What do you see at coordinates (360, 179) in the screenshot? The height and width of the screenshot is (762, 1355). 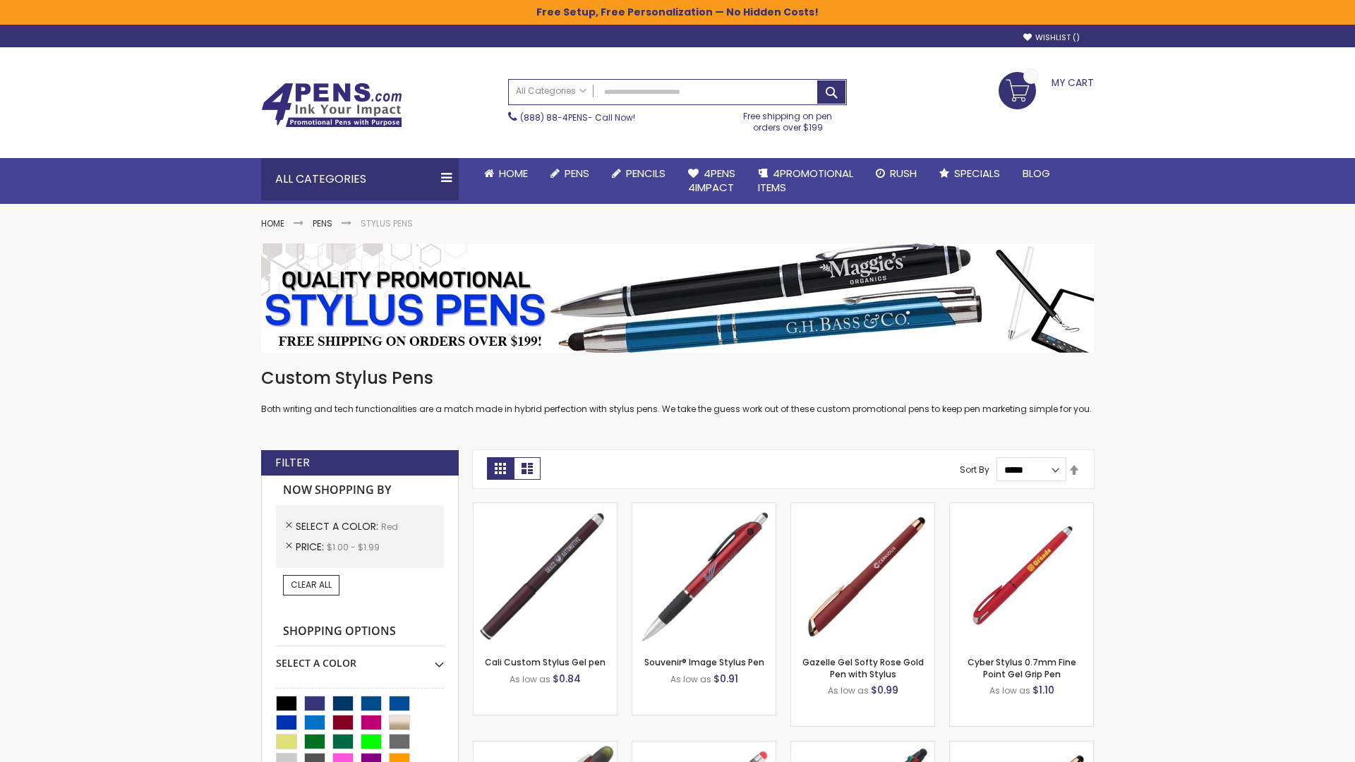 I see `div: All Categories` at bounding box center [360, 179].